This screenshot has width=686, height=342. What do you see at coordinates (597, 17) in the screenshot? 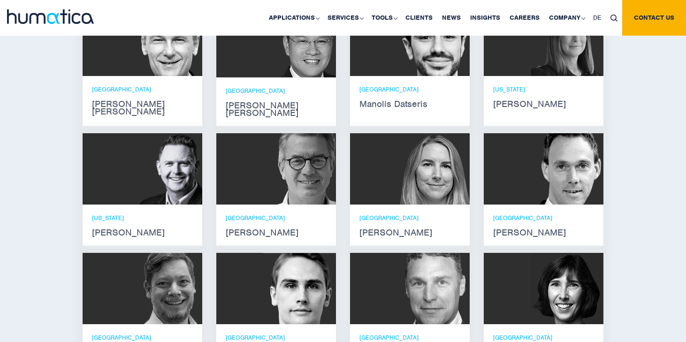
I see `span: DE` at bounding box center [597, 17].